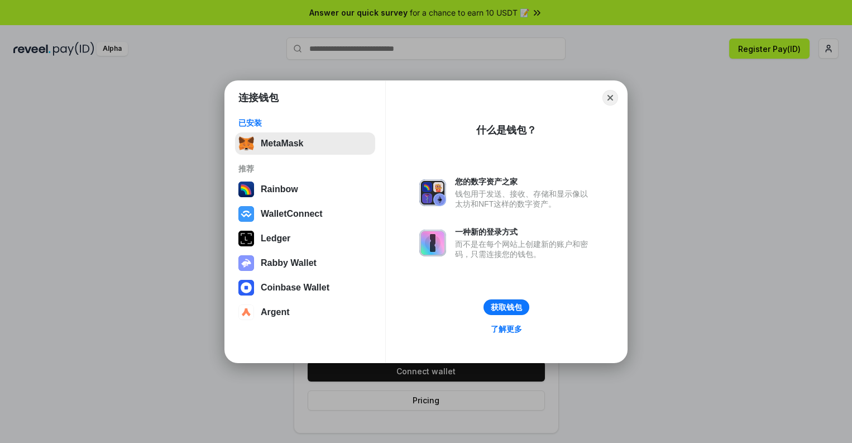 The width and height of the screenshot is (852, 443). Describe the element at coordinates (524, 199) in the screenshot. I see `div: 钱包用于发送、接收、存储和显示像以太坊和NFT这样的数字资产。` at that location.